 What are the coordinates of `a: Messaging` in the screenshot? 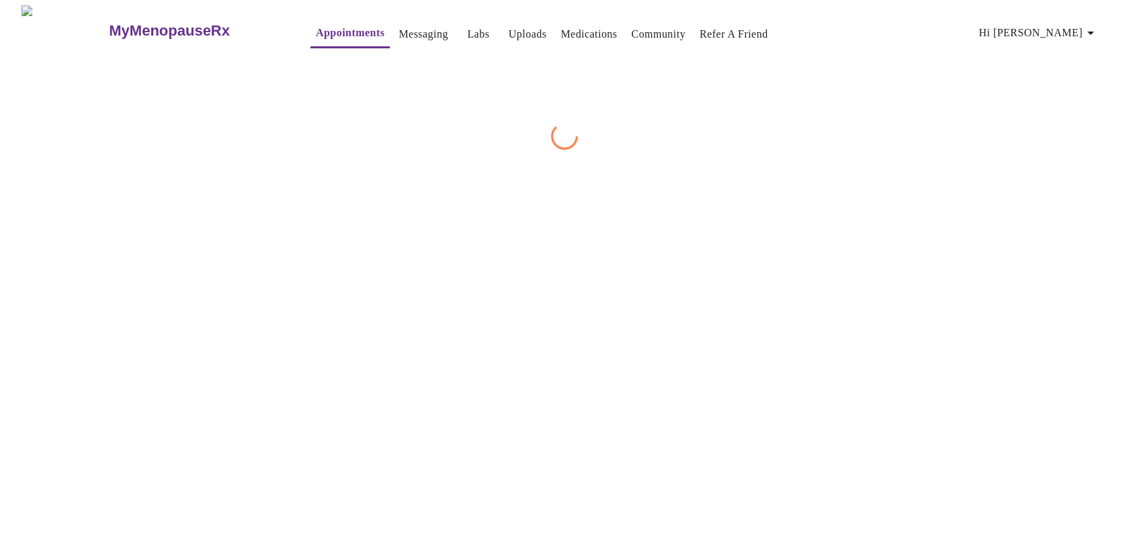 It's located at (423, 34).